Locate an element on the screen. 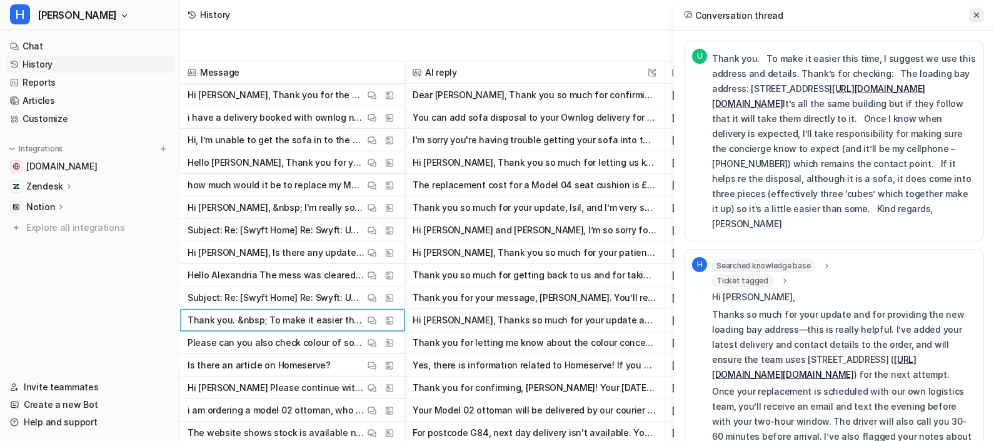 This screenshot has height=441, width=994. p: Subject: Re: [Swyft Home] Re: Swyft: Update to your delivery date order SO-397580 Description: Th... is located at coordinates (276, 298).